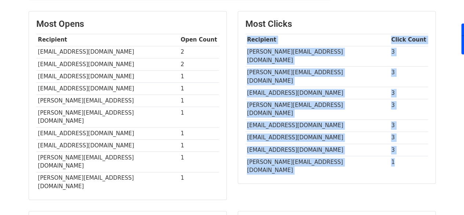 The height and width of the screenshot is (215, 464). I want to click on div: Chat Widget, so click(446, 197).